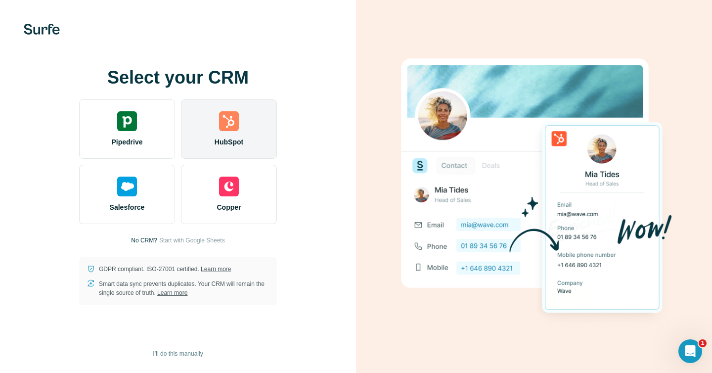 The width and height of the screenshot is (712, 373). I want to click on h1: Select your CRM, so click(178, 78).